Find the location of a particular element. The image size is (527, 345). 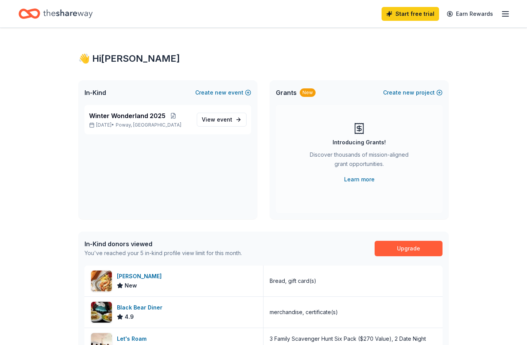

button: Createnewproject is located at coordinates (413, 93).